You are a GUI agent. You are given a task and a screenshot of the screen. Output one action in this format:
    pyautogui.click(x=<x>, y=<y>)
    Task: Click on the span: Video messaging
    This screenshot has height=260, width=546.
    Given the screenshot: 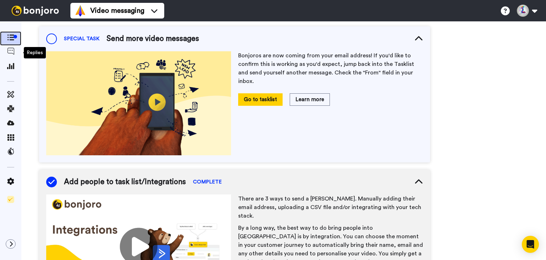 What is the action you would take?
    pyautogui.click(x=117, y=11)
    